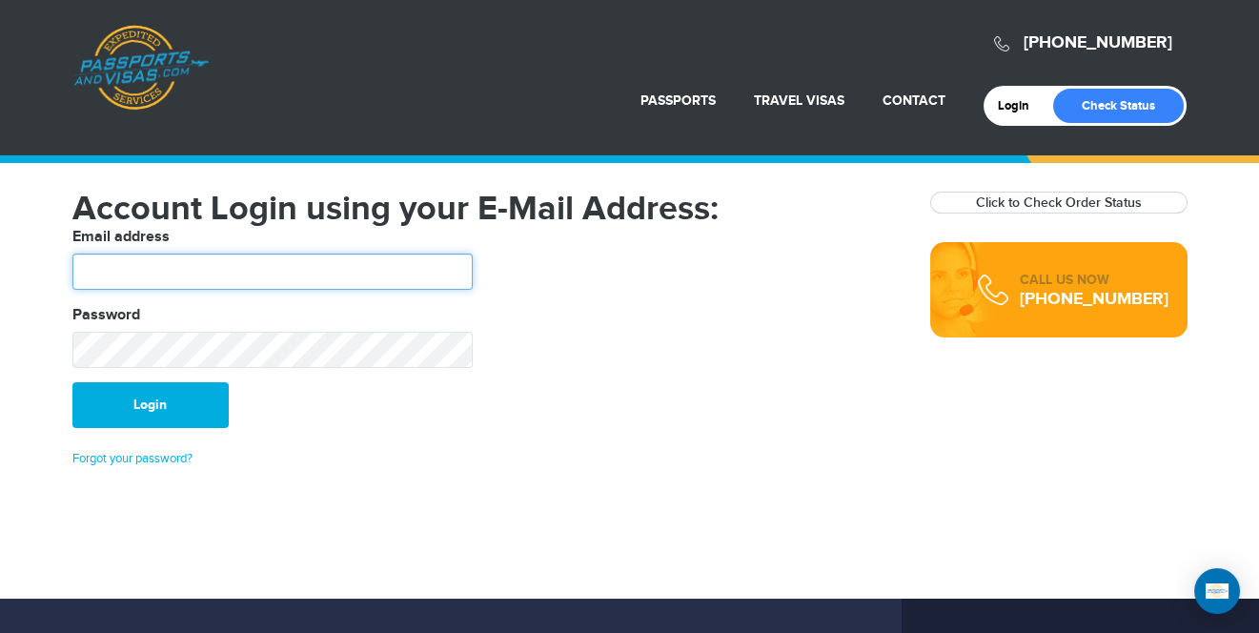  What do you see at coordinates (151, 405) in the screenshot?
I see `button: Login` at bounding box center [151, 405].